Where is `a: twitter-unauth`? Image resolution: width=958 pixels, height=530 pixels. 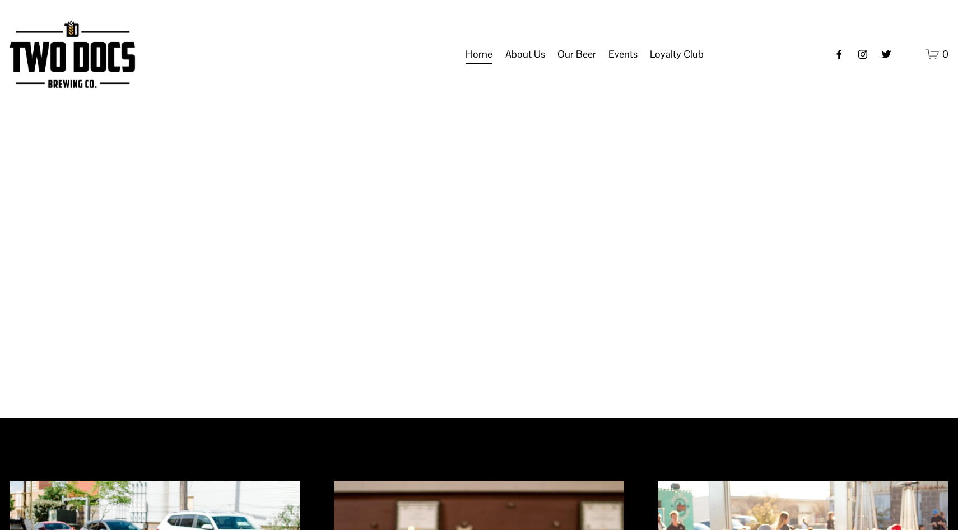 a: twitter-unauth is located at coordinates (886, 54).